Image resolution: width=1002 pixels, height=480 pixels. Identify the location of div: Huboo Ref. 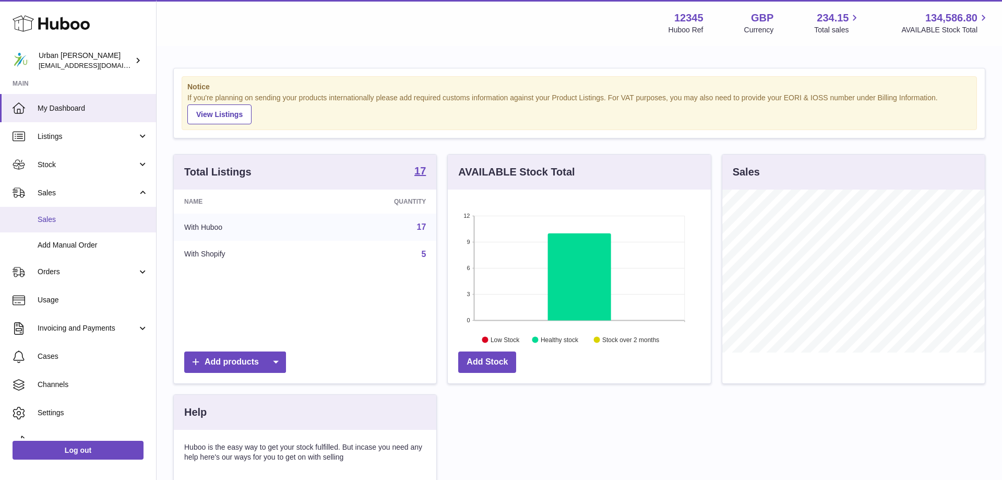
(686, 30).